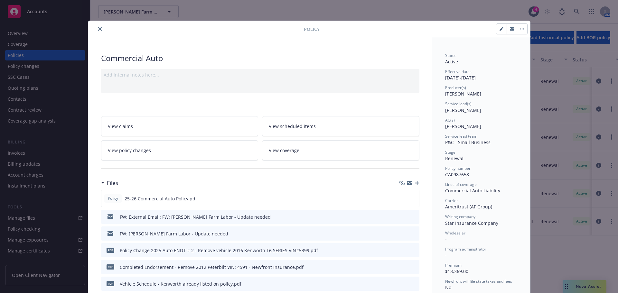  I want to click on span: Effective dates, so click(458, 71).